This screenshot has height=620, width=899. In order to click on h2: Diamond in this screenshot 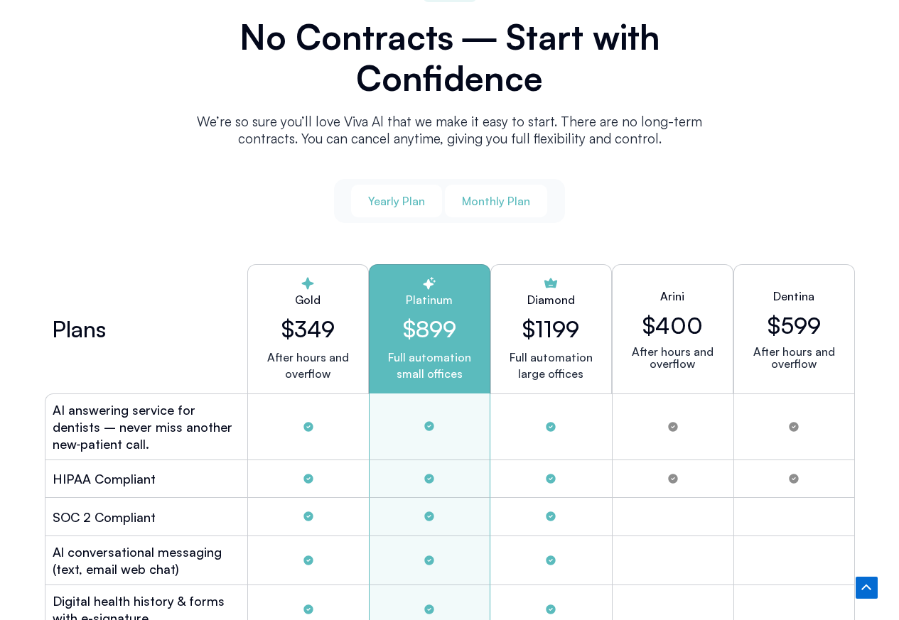, I will do `click(551, 300)`.